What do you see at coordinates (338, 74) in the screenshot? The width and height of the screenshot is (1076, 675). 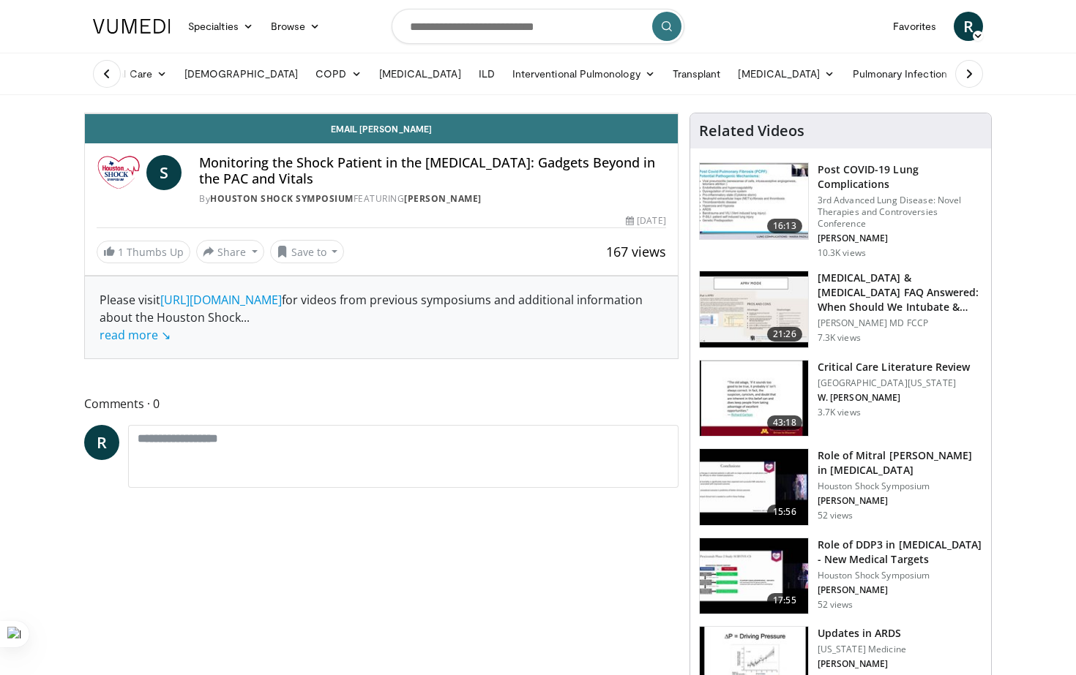 I see `a: COPD` at bounding box center [338, 74].